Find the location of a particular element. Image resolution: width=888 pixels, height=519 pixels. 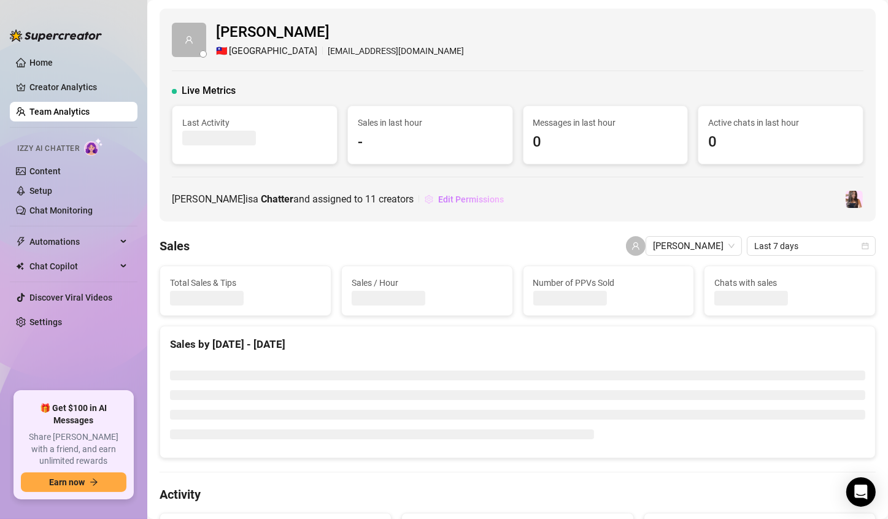

a: Discover Viral Videos is located at coordinates (71, 298).